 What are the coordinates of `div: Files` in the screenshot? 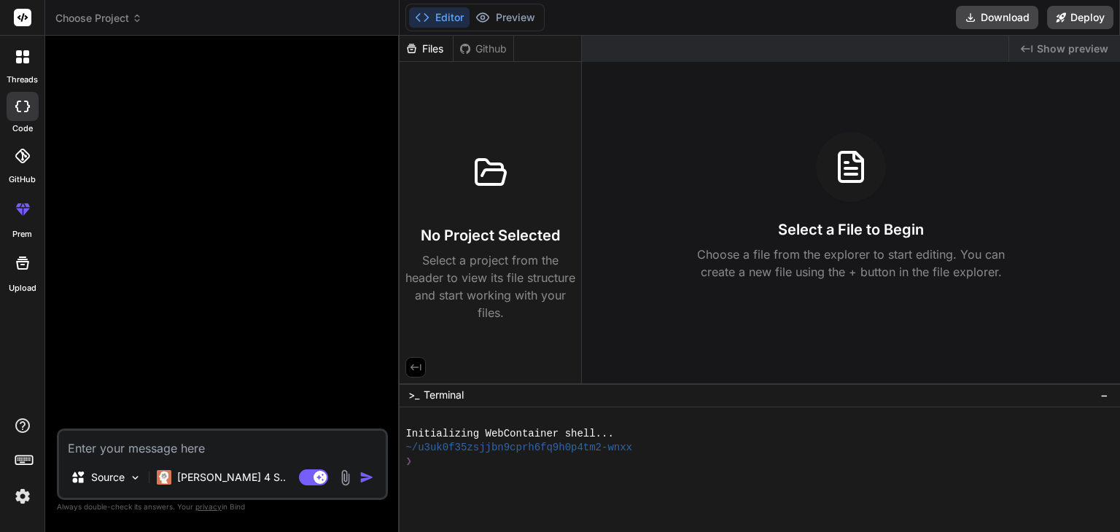 It's located at (426, 49).